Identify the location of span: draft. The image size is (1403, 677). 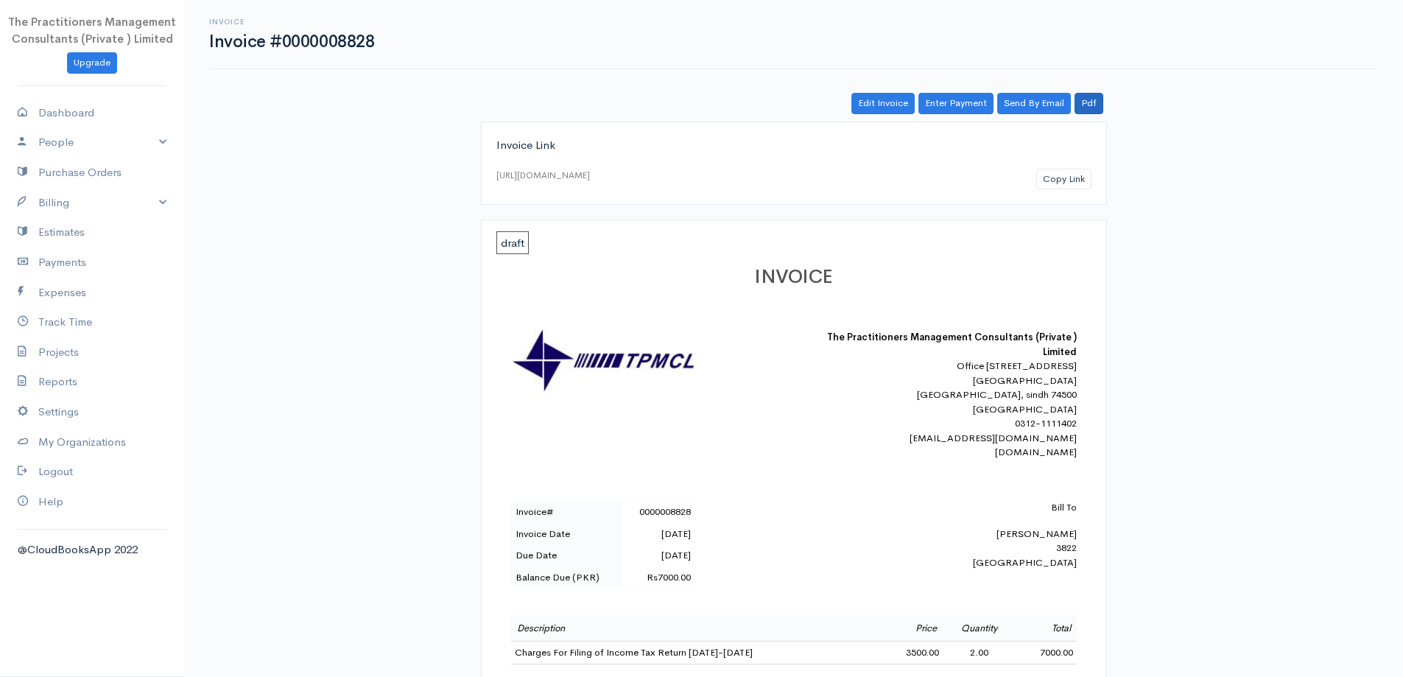
(513, 242).